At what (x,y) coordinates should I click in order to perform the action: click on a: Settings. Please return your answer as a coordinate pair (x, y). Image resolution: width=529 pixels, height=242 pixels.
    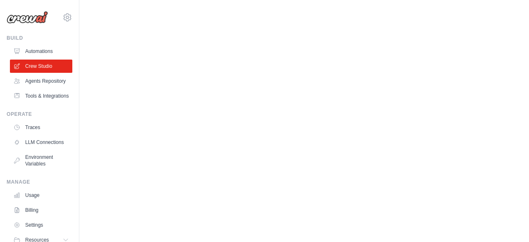
    Looking at the image, I should click on (41, 225).